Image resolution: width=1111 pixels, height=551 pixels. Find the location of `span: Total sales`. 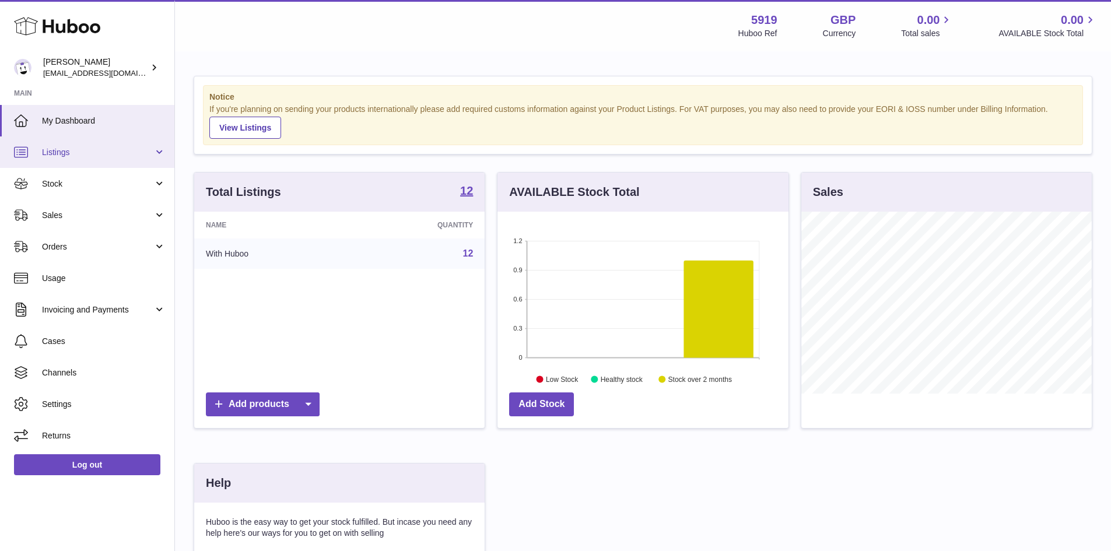

span: Total sales is located at coordinates (927, 33).